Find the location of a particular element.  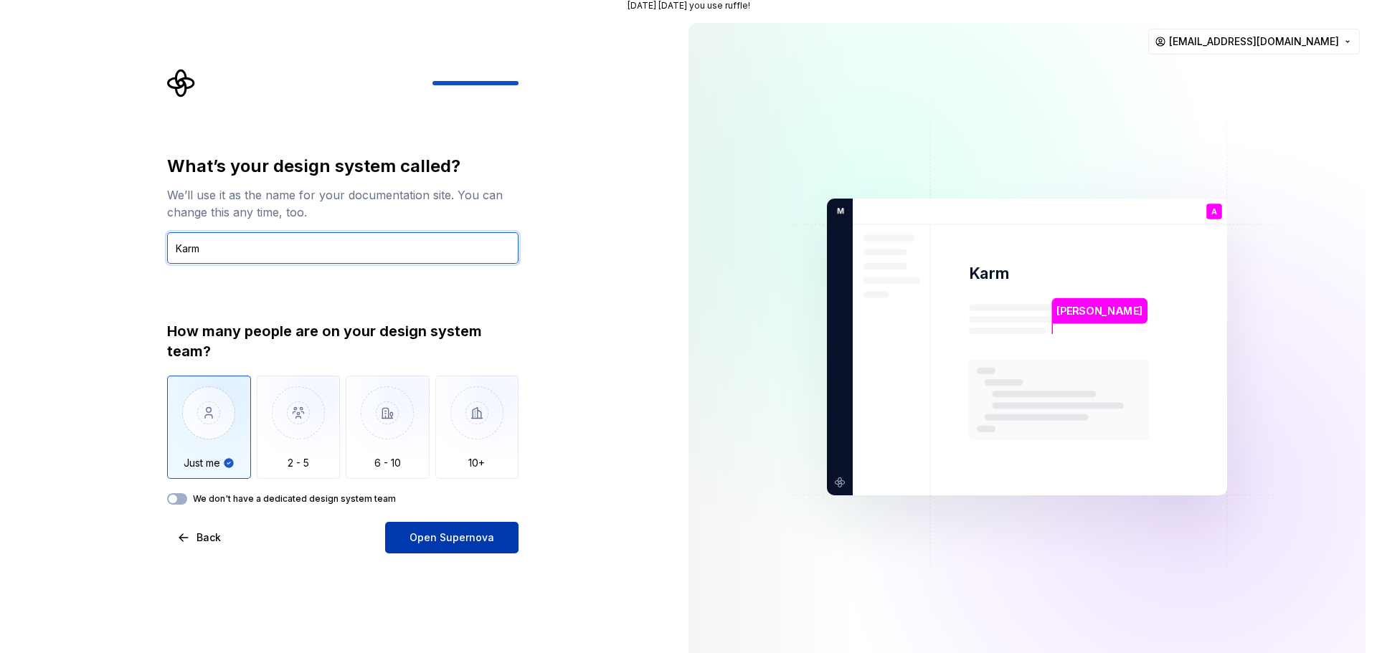

svg: Supernova Logo is located at coordinates (181, 83).